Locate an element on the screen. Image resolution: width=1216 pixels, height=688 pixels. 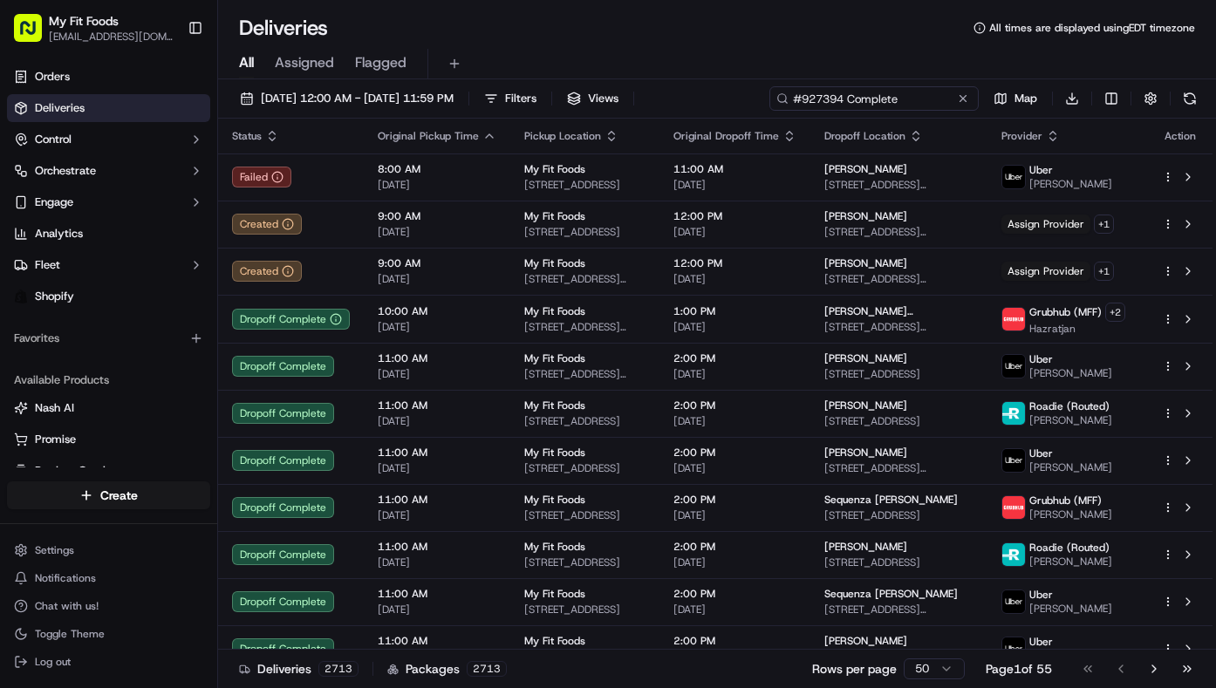
span: Toggle Theme is located at coordinates (70, 634).